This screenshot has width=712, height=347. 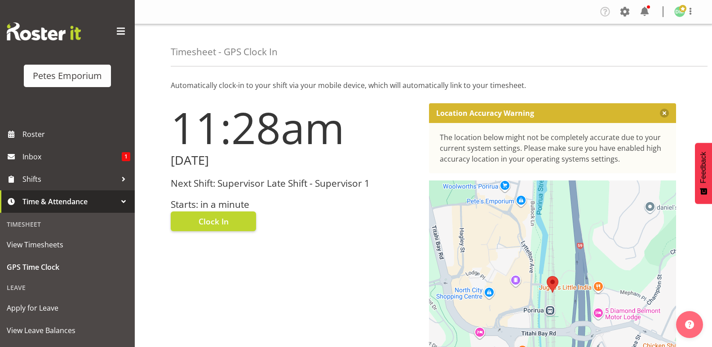 I want to click on button: Close message, so click(x=665, y=113).